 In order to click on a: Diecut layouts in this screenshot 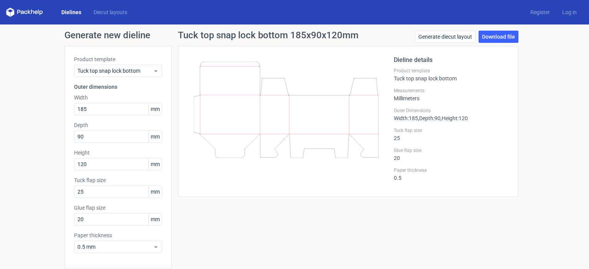, I will do `click(110, 12)`.